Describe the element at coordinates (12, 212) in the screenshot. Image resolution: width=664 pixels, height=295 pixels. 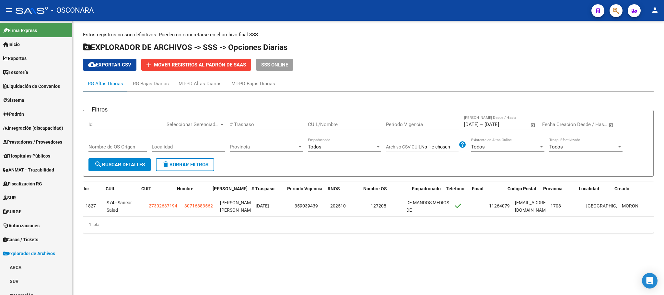
I see `span: SURGE` at that location.